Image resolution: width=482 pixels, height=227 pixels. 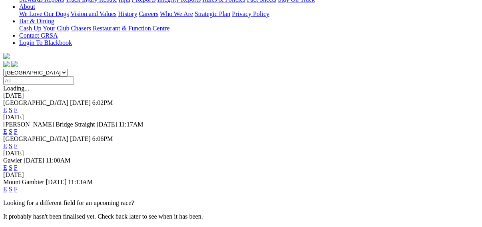 I want to click on partial: It probably hasn't been finalised yet. Check back later to see when it has been., so click(x=103, y=216).